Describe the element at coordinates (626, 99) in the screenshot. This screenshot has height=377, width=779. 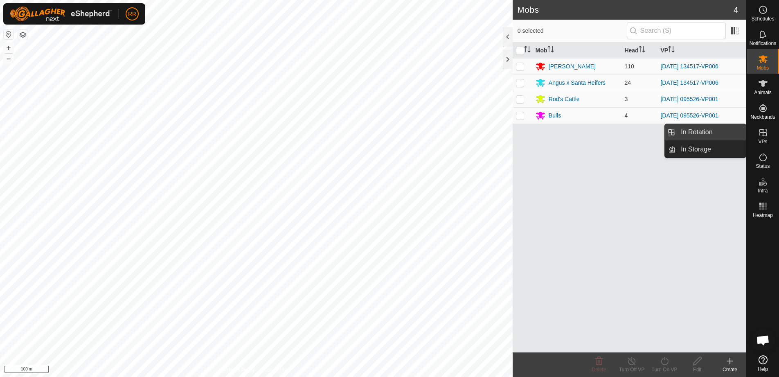
I see `span: 3` at that location.